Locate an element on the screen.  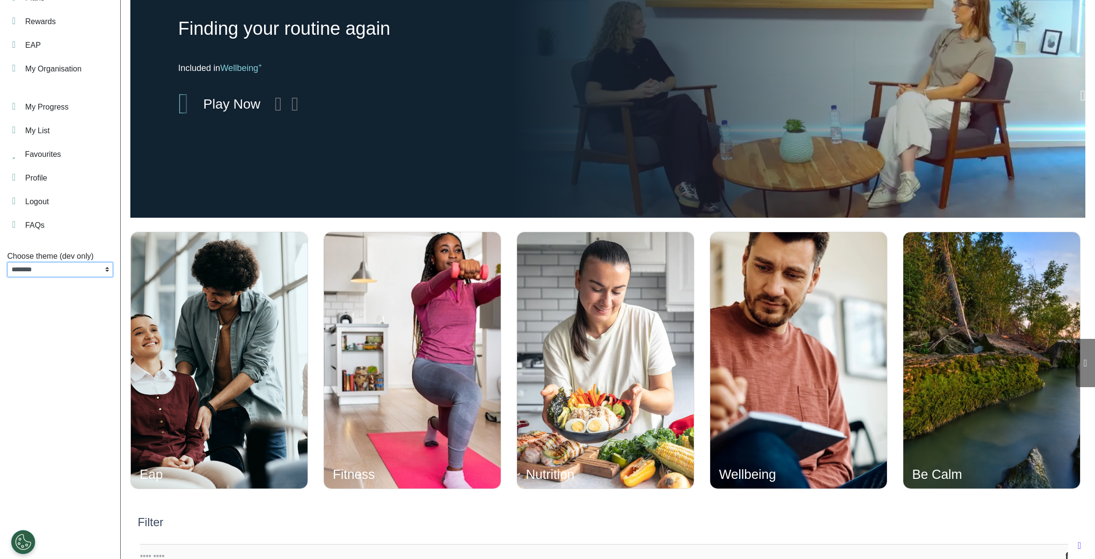
span: Wellbeing is located at coordinates (241, 68).